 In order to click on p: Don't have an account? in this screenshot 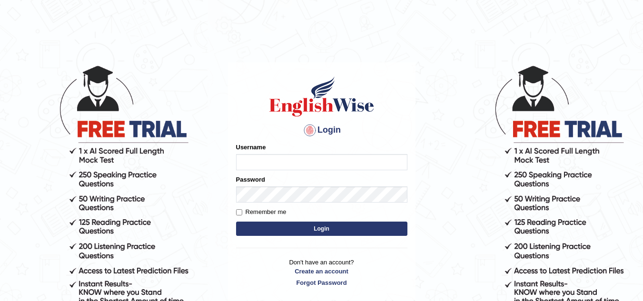, I will do `click(322, 273)`.